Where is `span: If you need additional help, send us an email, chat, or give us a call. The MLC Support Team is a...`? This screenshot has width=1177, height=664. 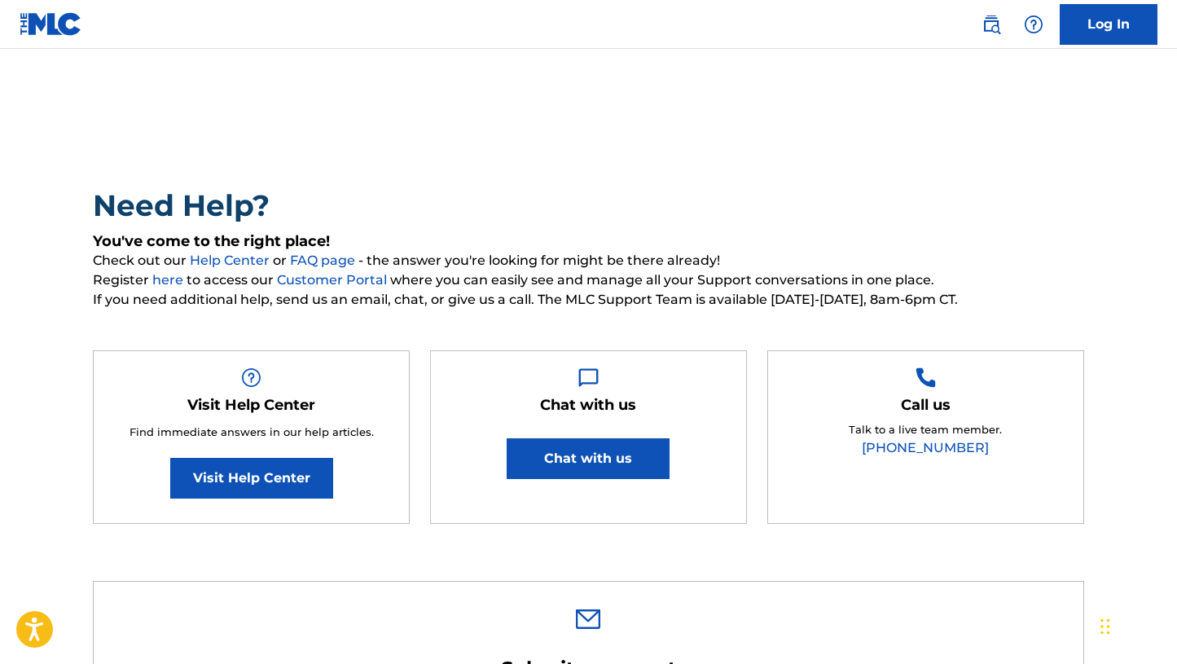
span: If you need additional help, send us an email, chat, or give us a call. The MLC Support Team is a... is located at coordinates (588, 300).